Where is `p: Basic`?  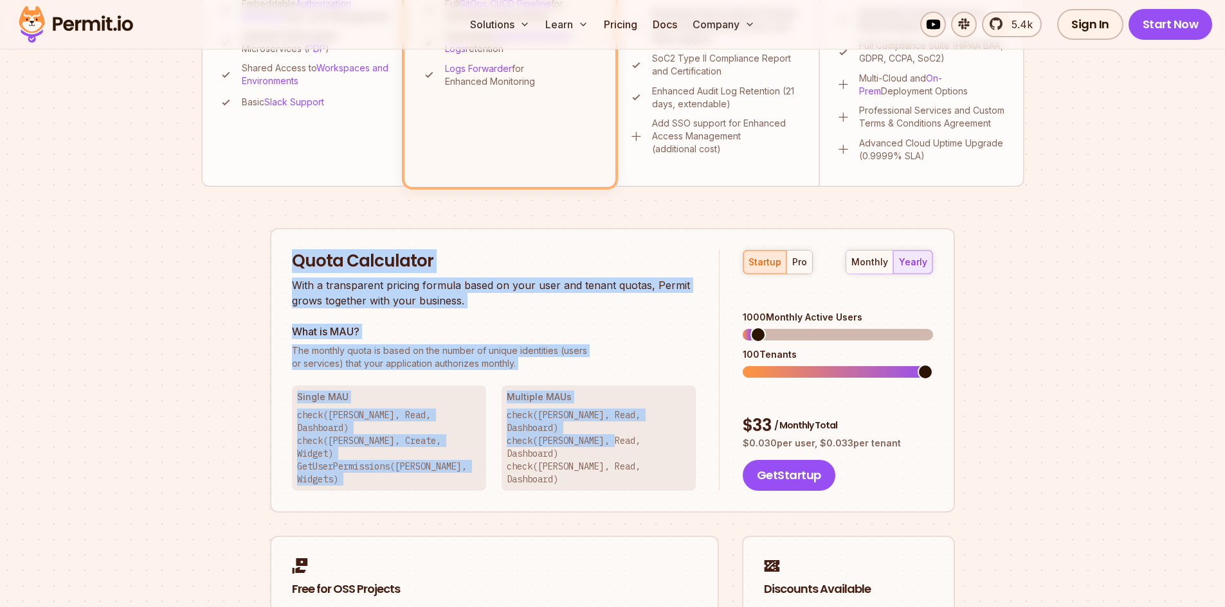 p: Basic is located at coordinates (283, 102).